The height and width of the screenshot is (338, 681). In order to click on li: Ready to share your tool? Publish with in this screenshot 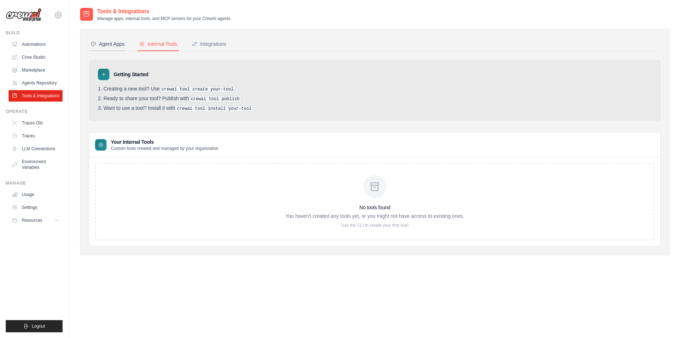, I will do `click(375, 99)`.